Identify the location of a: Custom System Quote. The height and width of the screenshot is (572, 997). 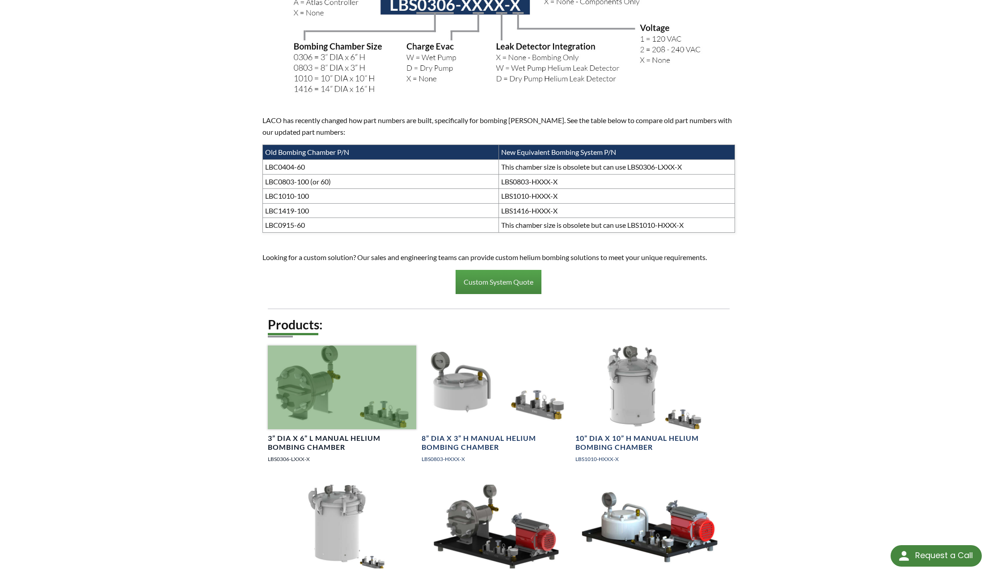
(499, 282).